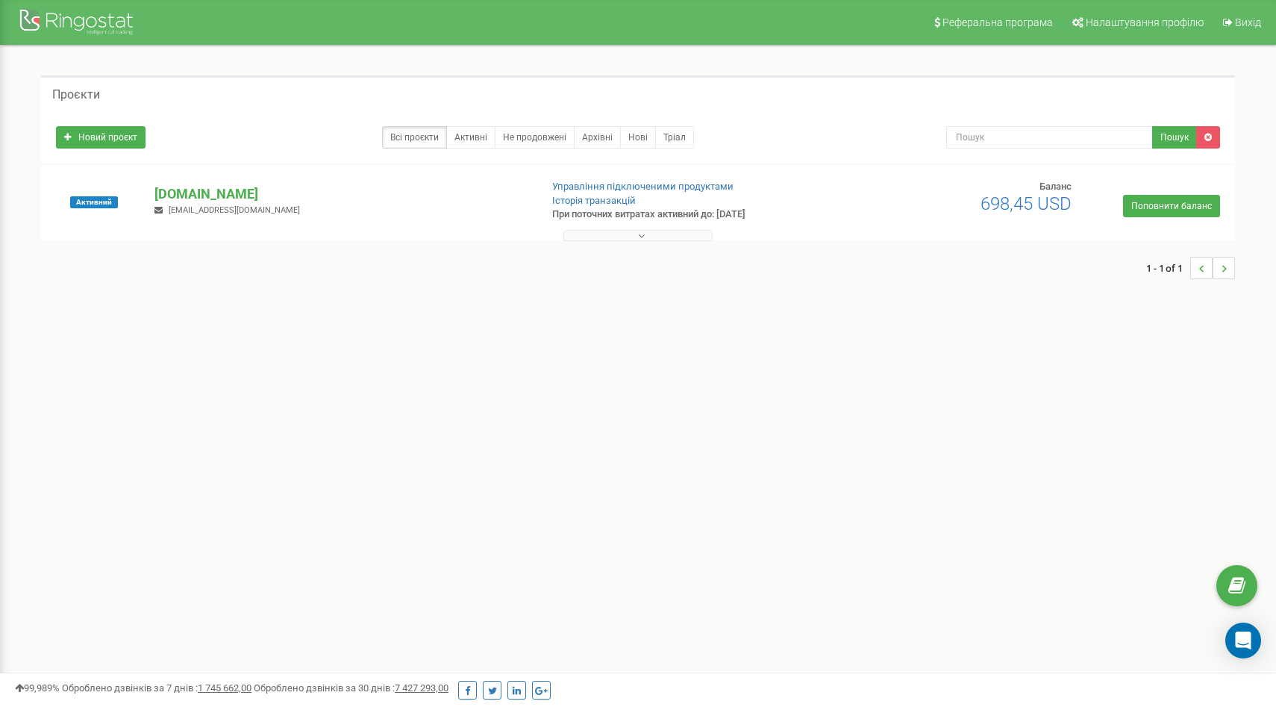  What do you see at coordinates (422, 687) in the screenshot?
I see `u: 7 427 293,00` at bounding box center [422, 687].